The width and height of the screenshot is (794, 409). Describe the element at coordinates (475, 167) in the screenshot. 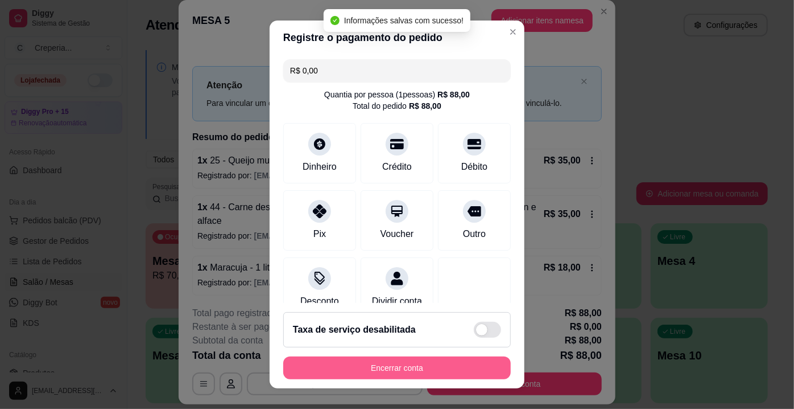

I see `div: Débito` at that location.